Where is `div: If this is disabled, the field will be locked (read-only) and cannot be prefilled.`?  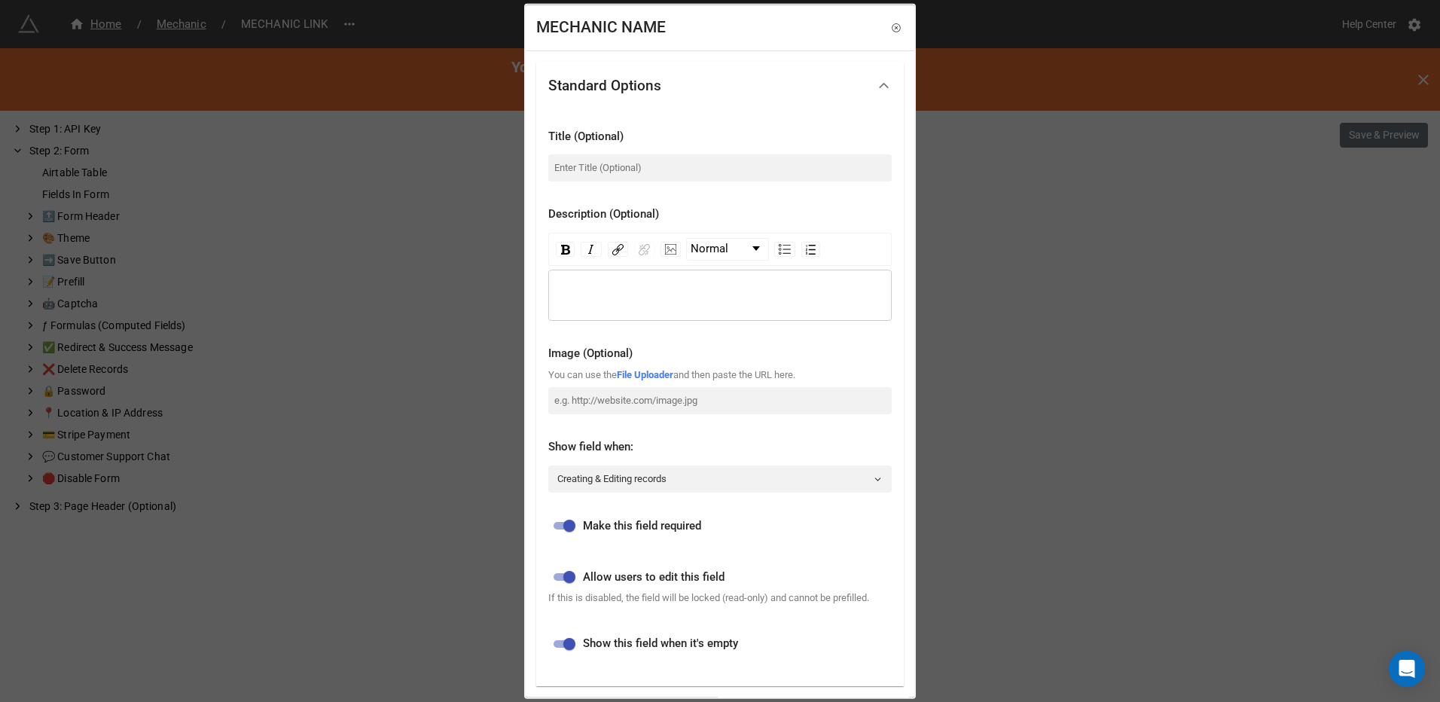
div: If this is disabled, the field will be locked (read-only) and cannot be prefilled. is located at coordinates (720, 598).